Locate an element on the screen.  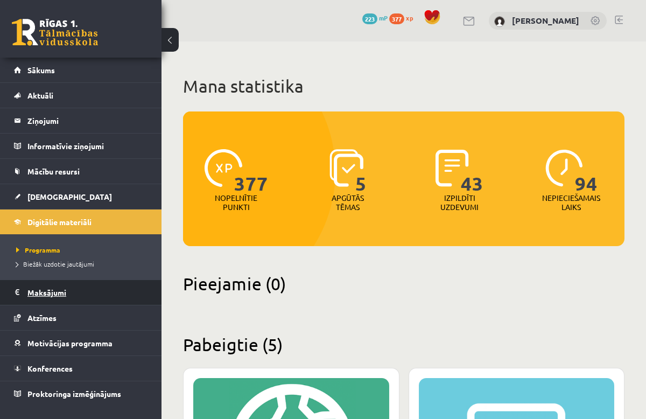
h1: Mana statistika is located at coordinates (404, 86).